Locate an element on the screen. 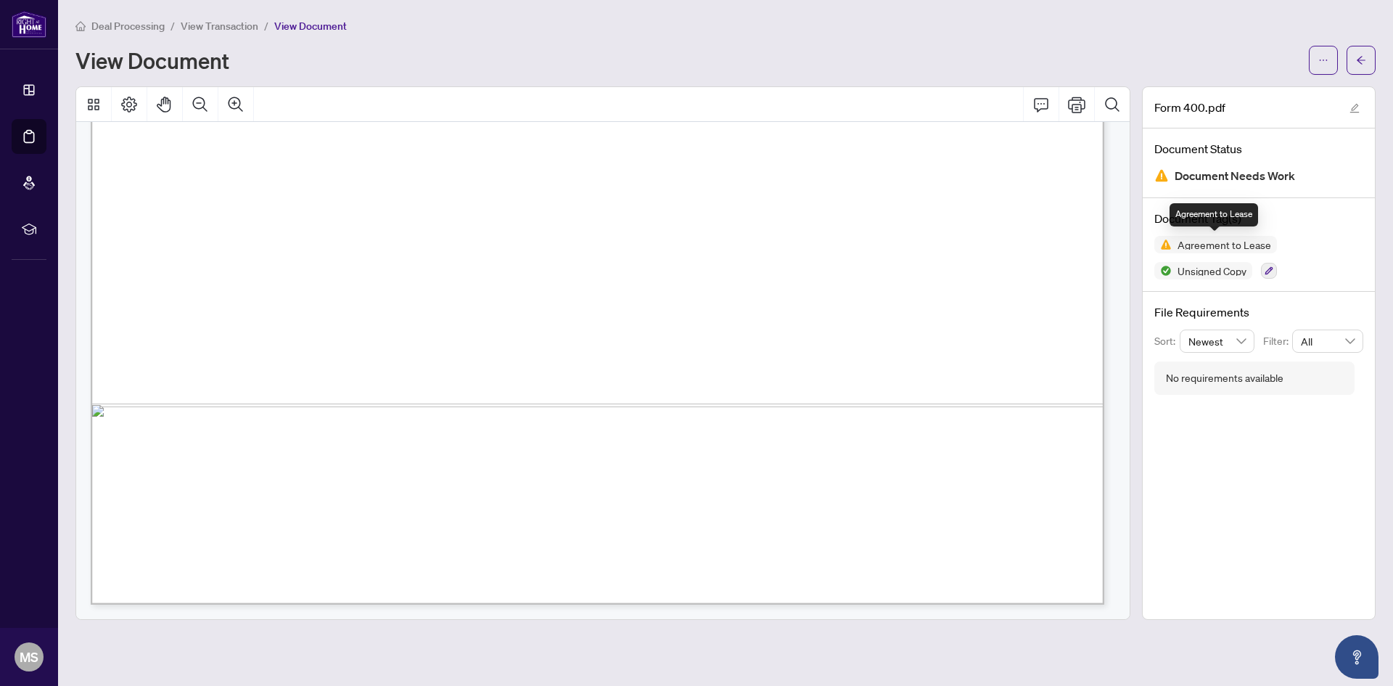 The width and height of the screenshot is (1393, 686). h4: Document Tag(s) is located at coordinates (1259, 218).